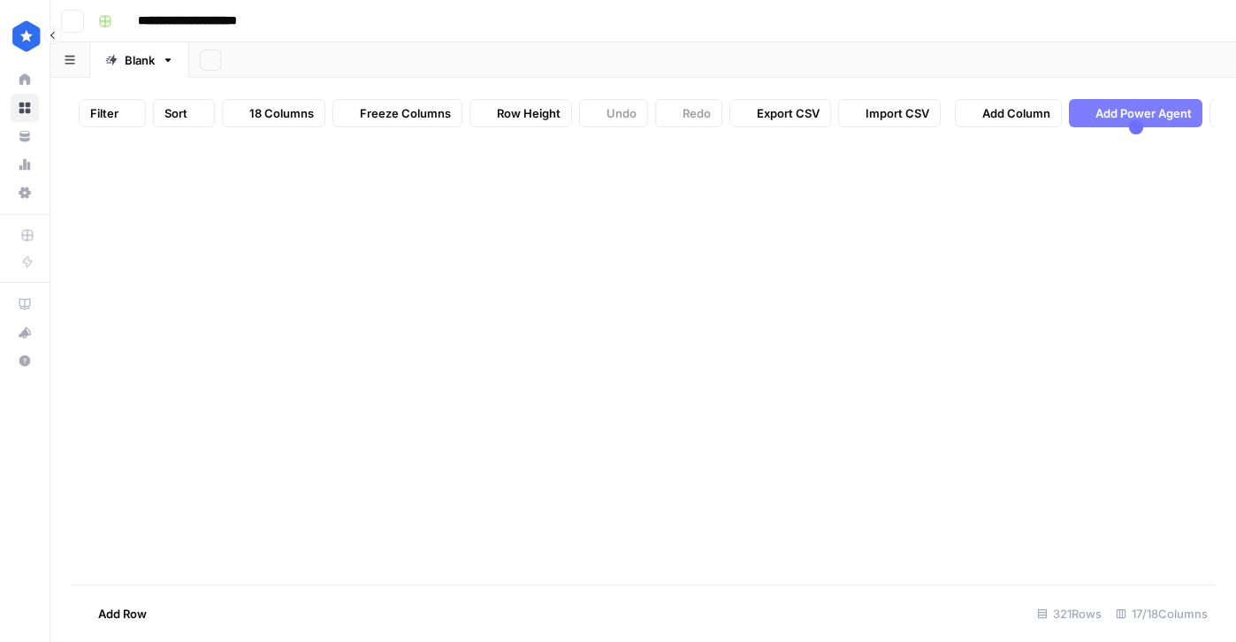  Describe the element at coordinates (689, 113) in the screenshot. I see `button: Redo` at that location.